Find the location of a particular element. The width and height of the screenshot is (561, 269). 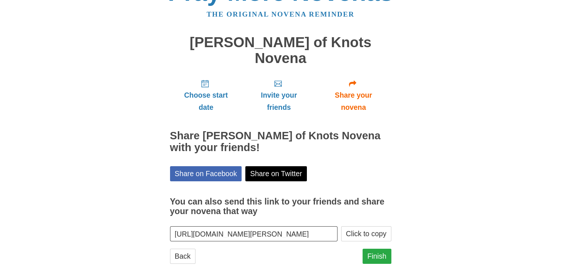

a: Choose start date is located at coordinates (206, 95).